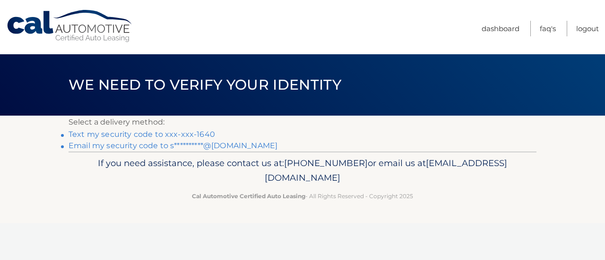 The height and width of the screenshot is (260, 605). I want to click on p: If you need assistance, please contact us at: or email us at, so click(302, 171).